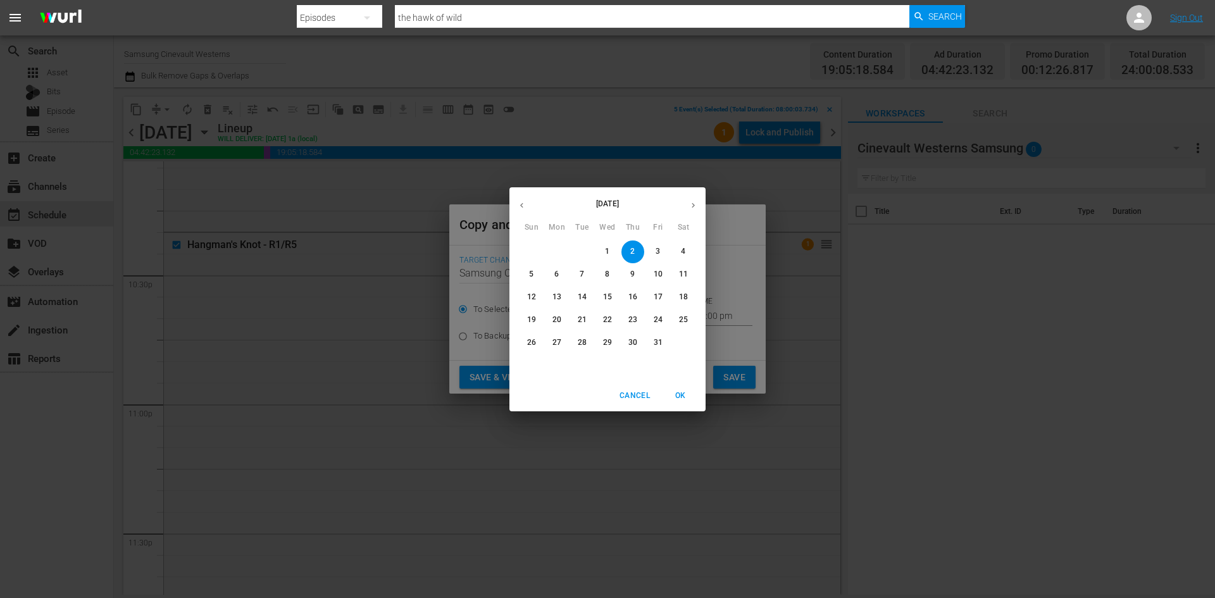 This screenshot has height=598, width=1215. Describe the element at coordinates (582, 343) in the screenshot. I see `button: 28` at that location.